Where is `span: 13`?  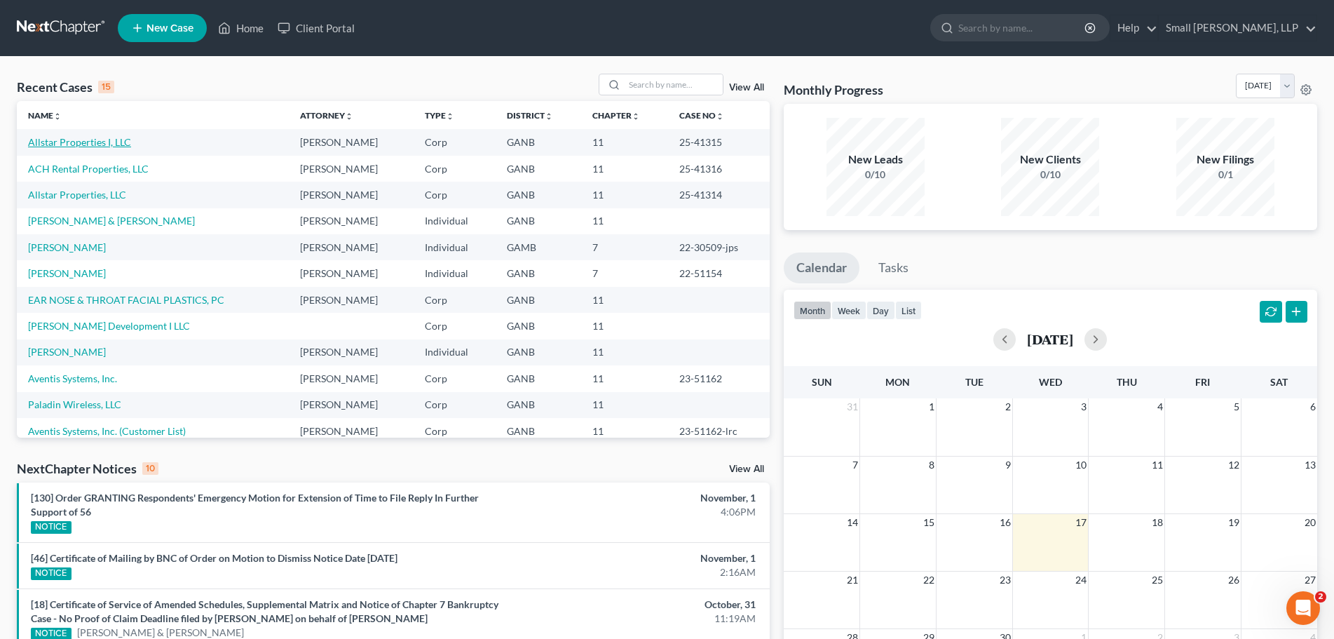
span: 13 is located at coordinates (1310, 465).